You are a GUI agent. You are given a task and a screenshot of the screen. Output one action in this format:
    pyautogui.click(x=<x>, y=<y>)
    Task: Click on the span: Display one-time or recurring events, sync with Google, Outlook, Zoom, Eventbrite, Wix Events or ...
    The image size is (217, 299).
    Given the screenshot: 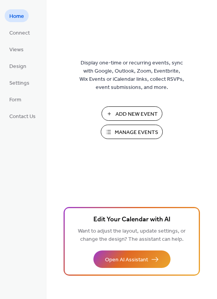 What is the action you would take?
    pyautogui.click(x=132, y=75)
    